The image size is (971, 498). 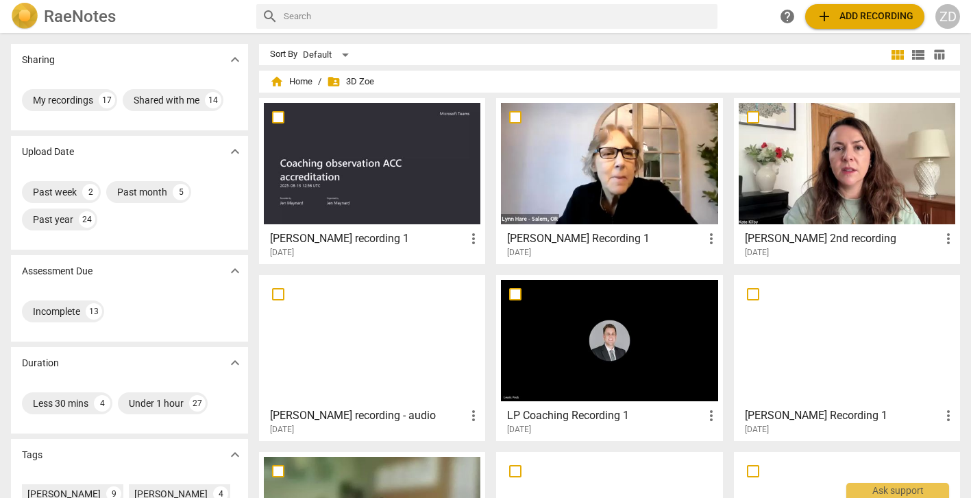 I want to click on div: My recordings, so click(x=63, y=100).